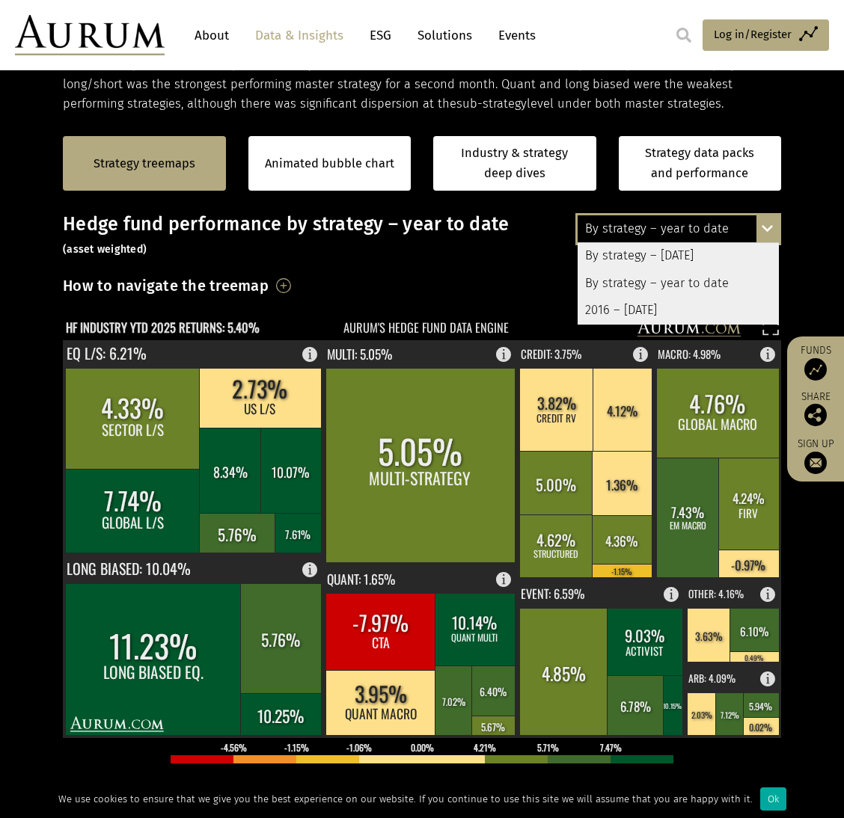  I want to click on small: (asset weighted), so click(105, 249).